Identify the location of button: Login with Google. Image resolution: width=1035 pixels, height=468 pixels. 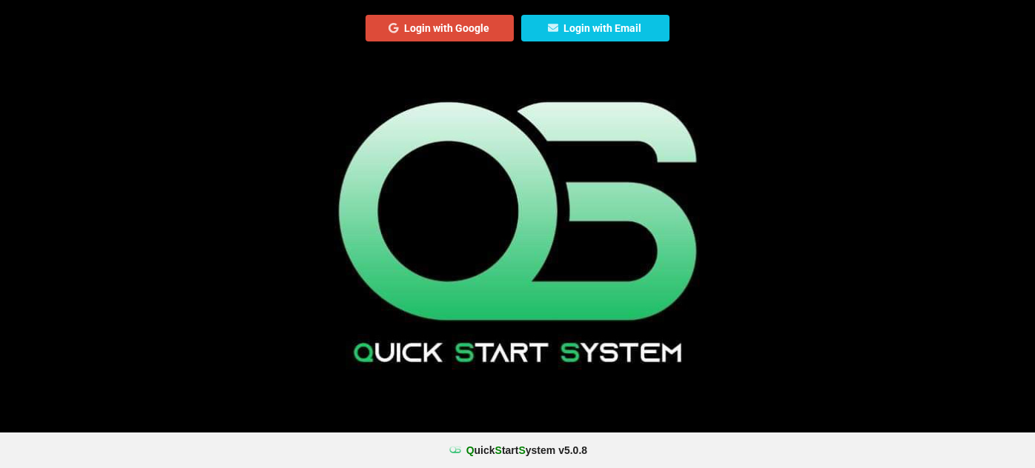
(439, 28).